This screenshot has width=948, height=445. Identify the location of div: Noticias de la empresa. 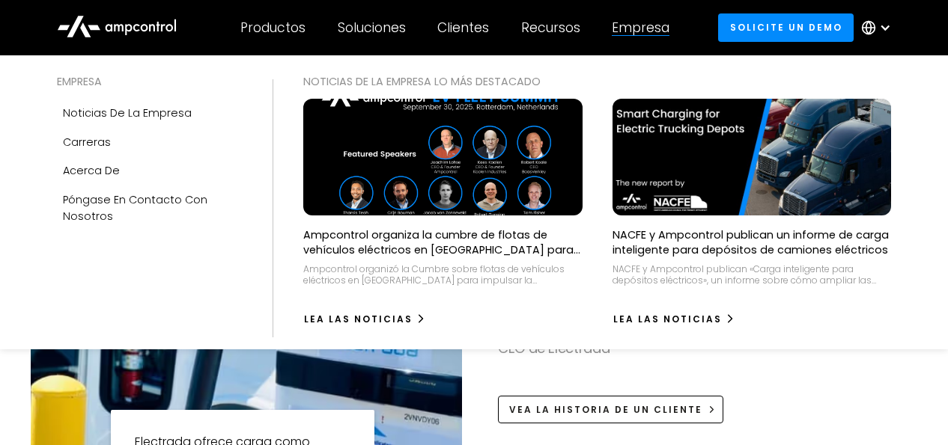
(127, 113).